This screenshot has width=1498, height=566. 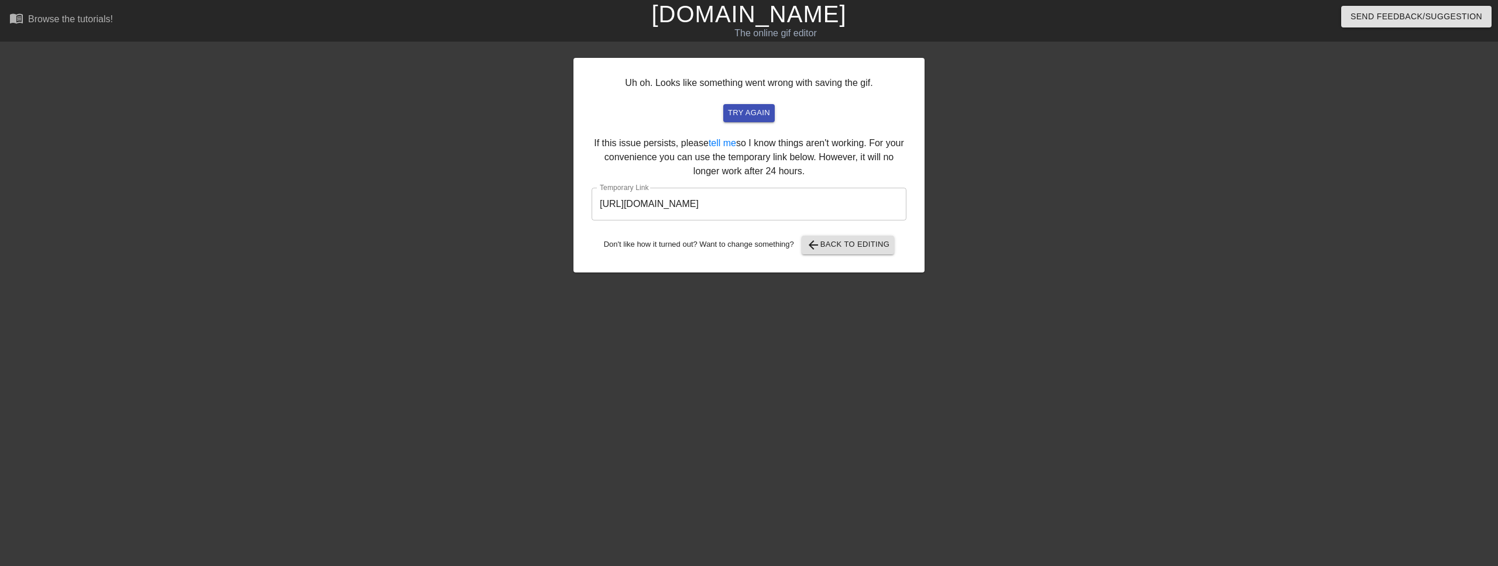 I want to click on input: bare, so click(x=749, y=204).